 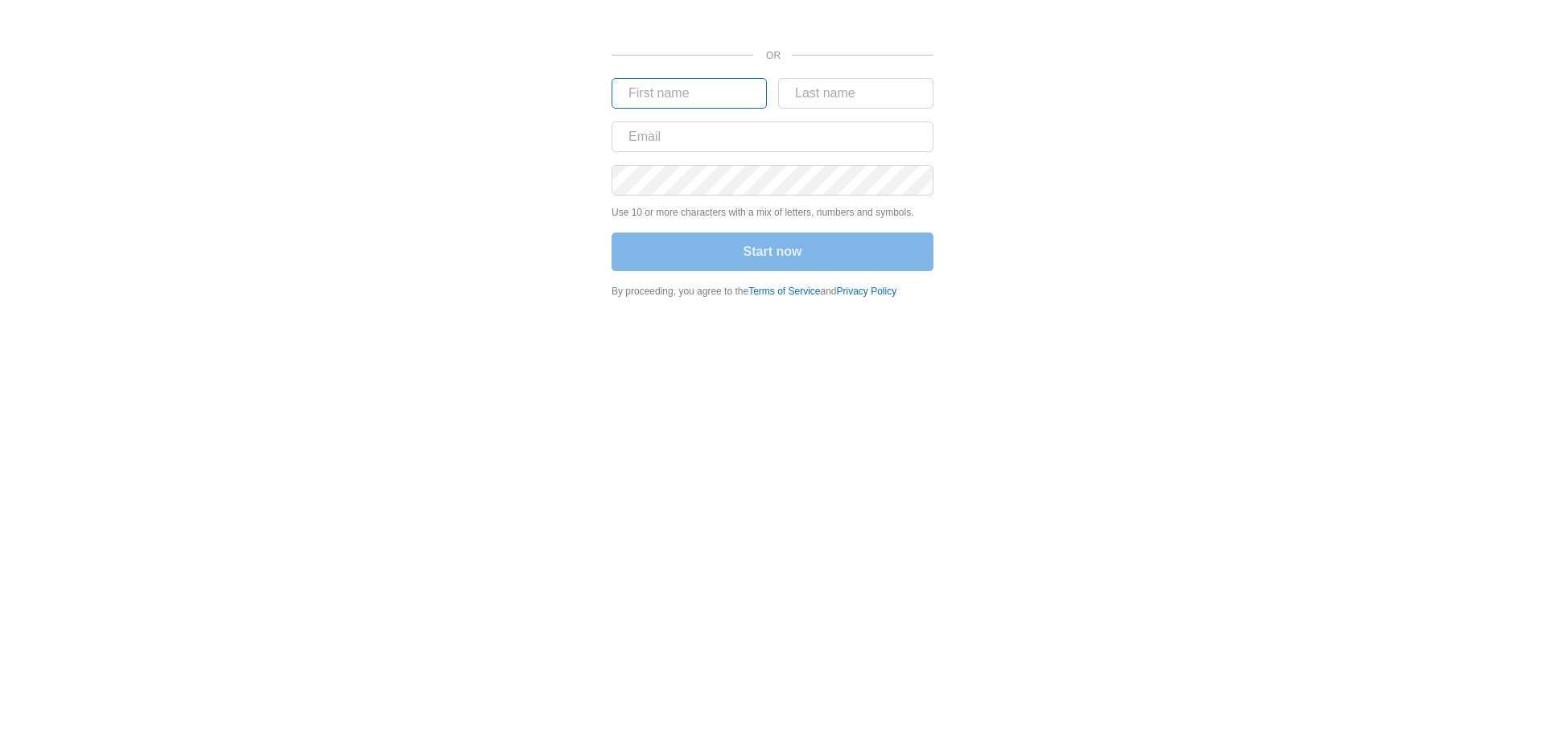 What do you see at coordinates (772, 212) in the screenshot?
I see `p: Use 10 or more characters with a mix of letters, numbers and symbols.` at bounding box center [772, 212].